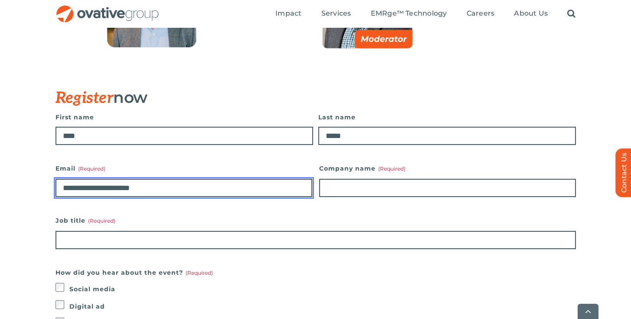  Describe the element at coordinates (316, 220) in the screenshot. I see `label: Job title` at that location.